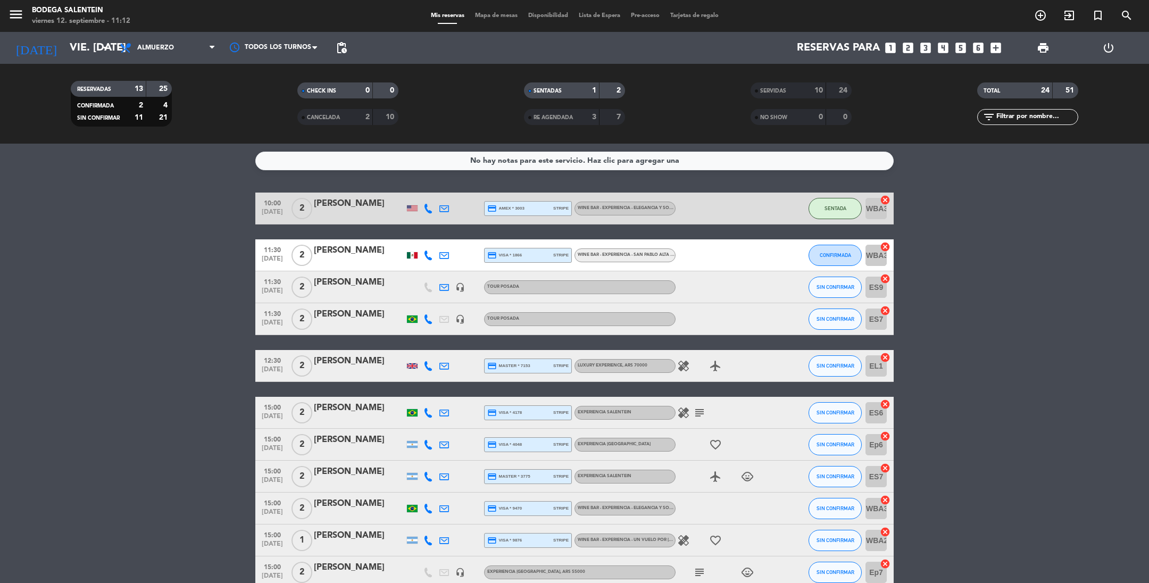 This screenshot has height=583, width=1149. I want to click on span: print, so click(1043, 48).